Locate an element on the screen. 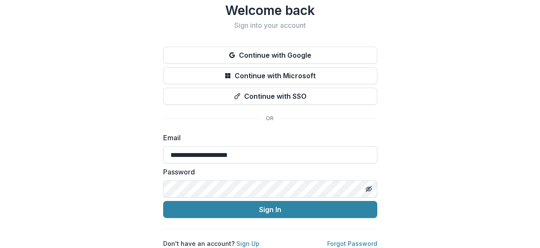 The image size is (540, 248). button: Continue with Google is located at coordinates (270, 55).